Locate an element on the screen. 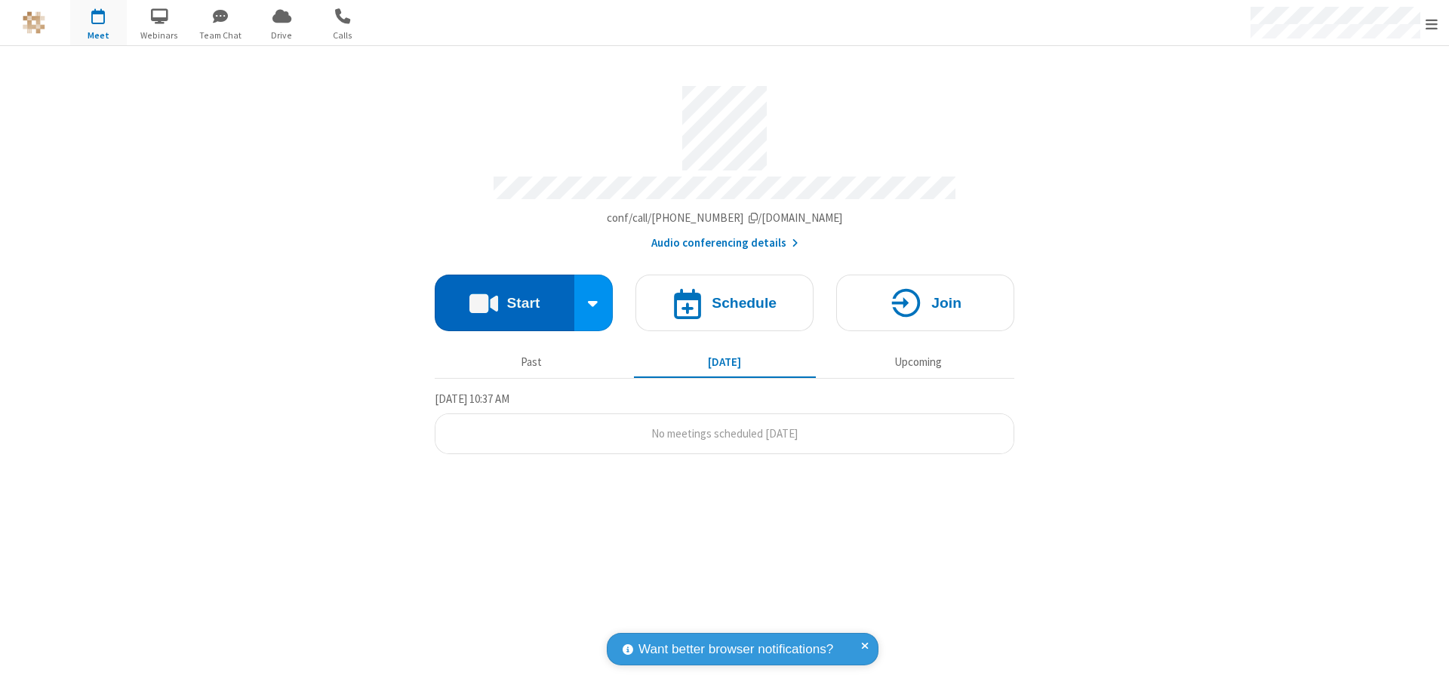  span: Drive is located at coordinates (282, 35).